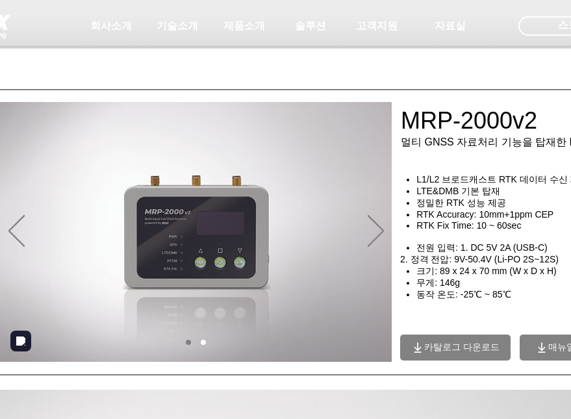 Image resolution: width=571 pixels, height=419 pixels. Describe the element at coordinates (450, 26) in the screenshot. I see `span: 자료실` at that location.